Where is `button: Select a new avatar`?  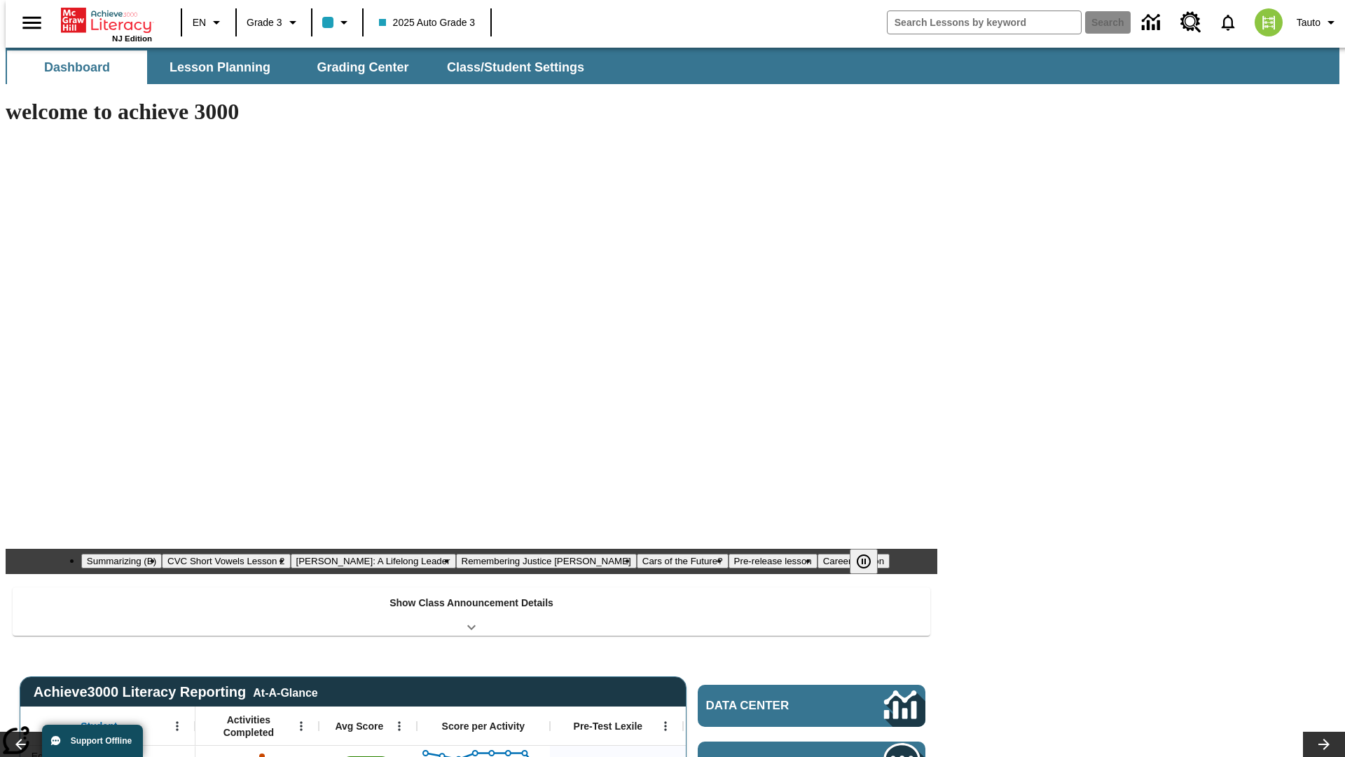
button: Select a new avatar is located at coordinates (1269, 22).